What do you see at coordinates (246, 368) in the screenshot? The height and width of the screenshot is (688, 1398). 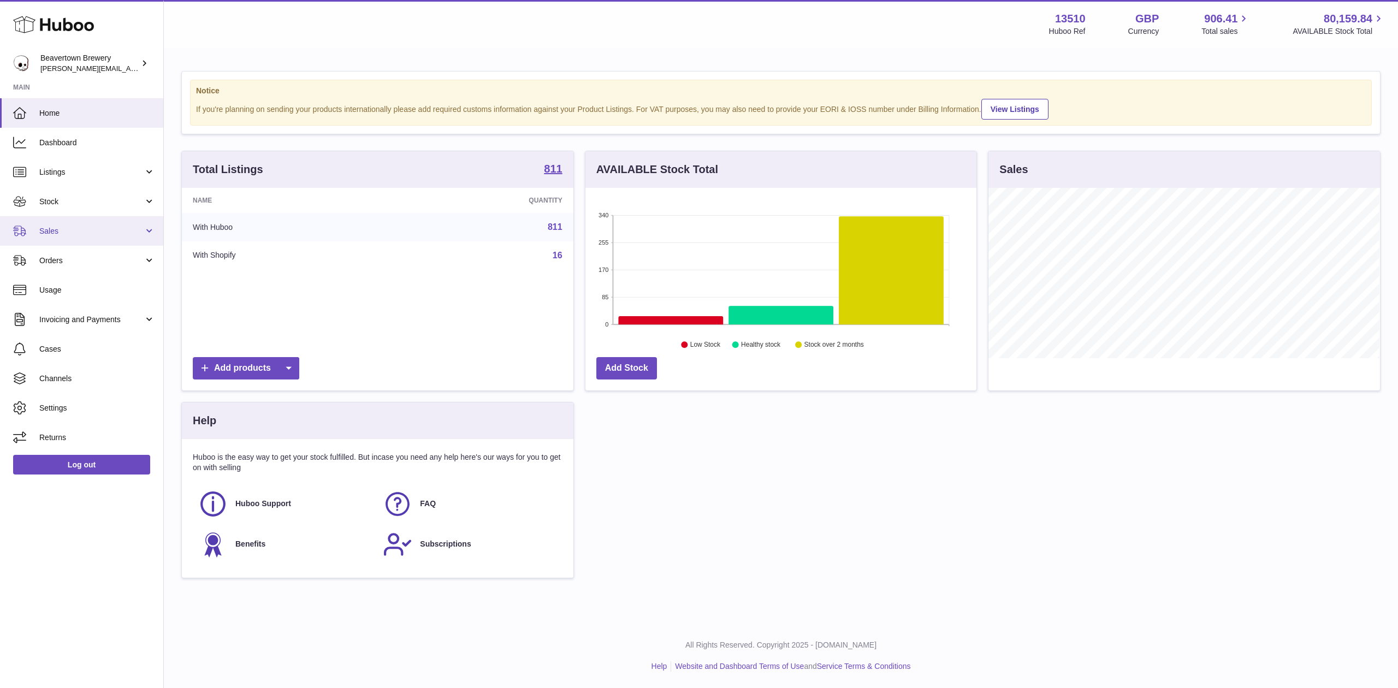 I see `a: Add products` at bounding box center [246, 368].